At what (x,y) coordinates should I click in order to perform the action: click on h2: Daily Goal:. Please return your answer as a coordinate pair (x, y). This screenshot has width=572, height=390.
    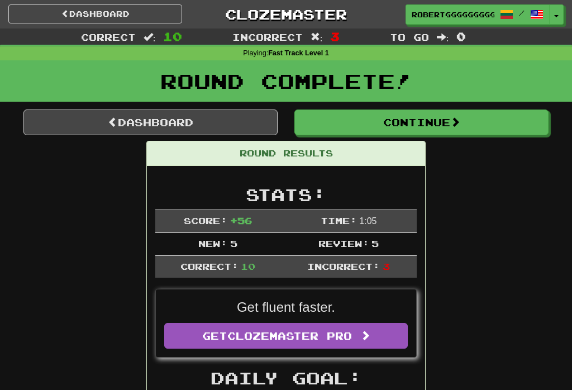
    Looking at the image, I should click on (286, 378).